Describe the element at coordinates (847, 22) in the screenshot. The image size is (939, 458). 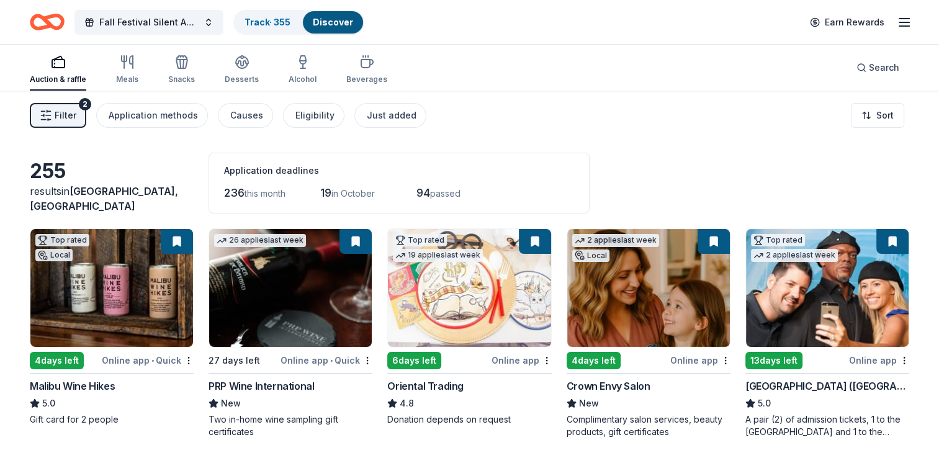
I see `a: Earn Rewards` at that location.